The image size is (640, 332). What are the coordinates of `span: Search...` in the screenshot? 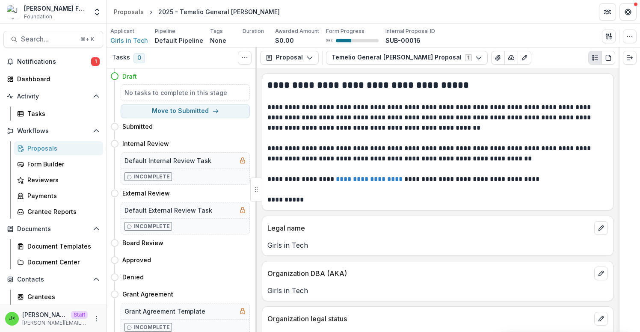 It's located at (48, 39).